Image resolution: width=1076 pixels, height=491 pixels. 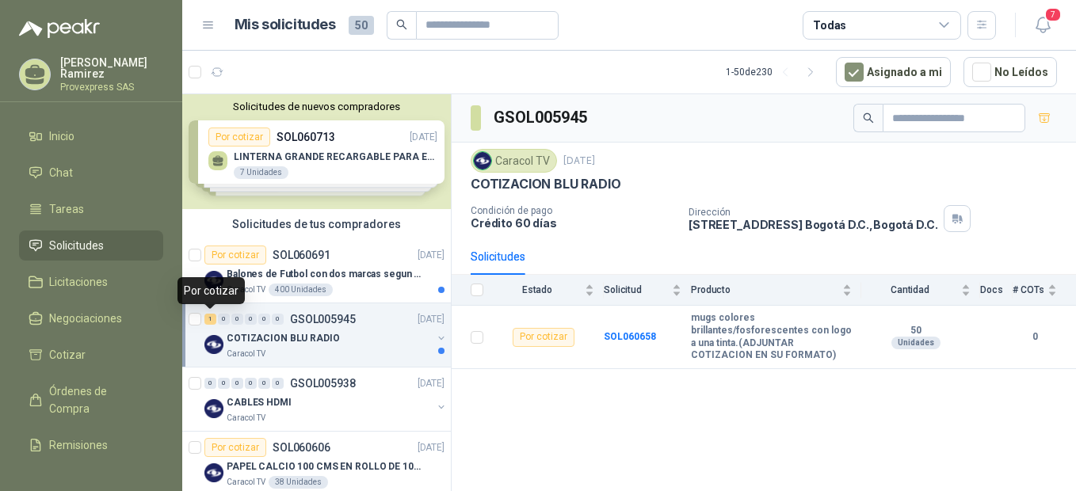 I want to click on span: Cotizar, so click(x=67, y=355).